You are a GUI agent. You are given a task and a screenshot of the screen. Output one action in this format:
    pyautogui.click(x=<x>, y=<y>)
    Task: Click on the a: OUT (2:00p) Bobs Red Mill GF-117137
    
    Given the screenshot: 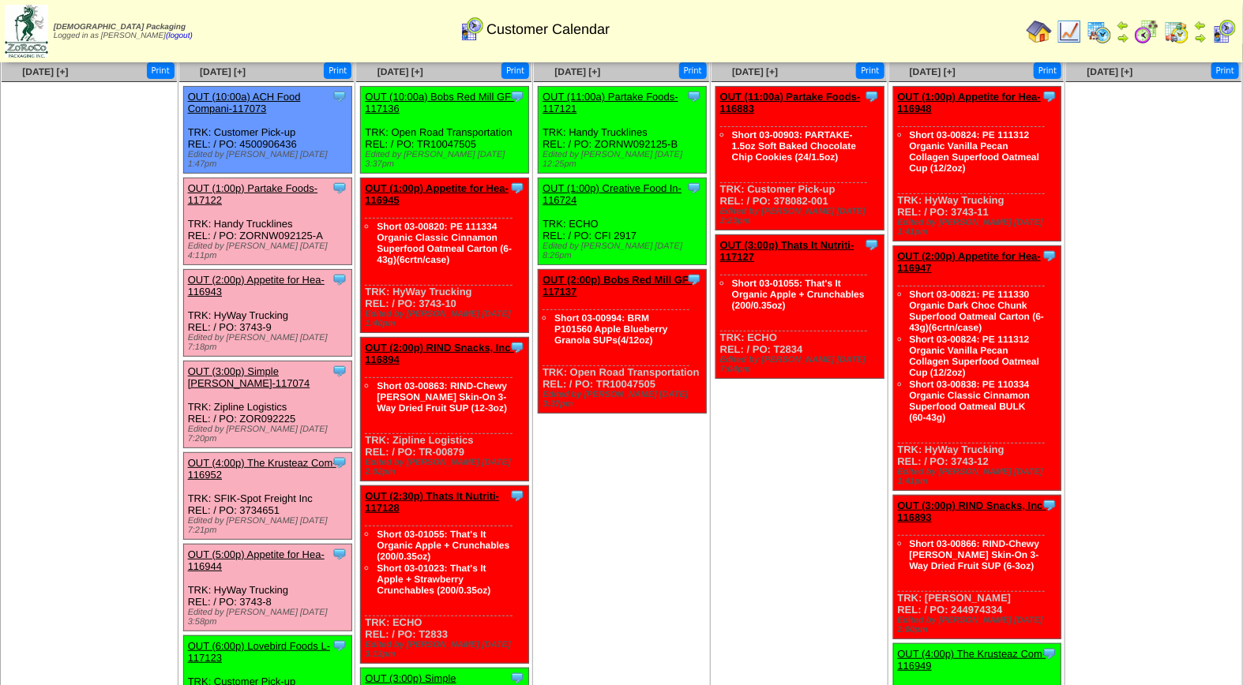 What is the action you would take?
    pyautogui.click(x=617, y=286)
    